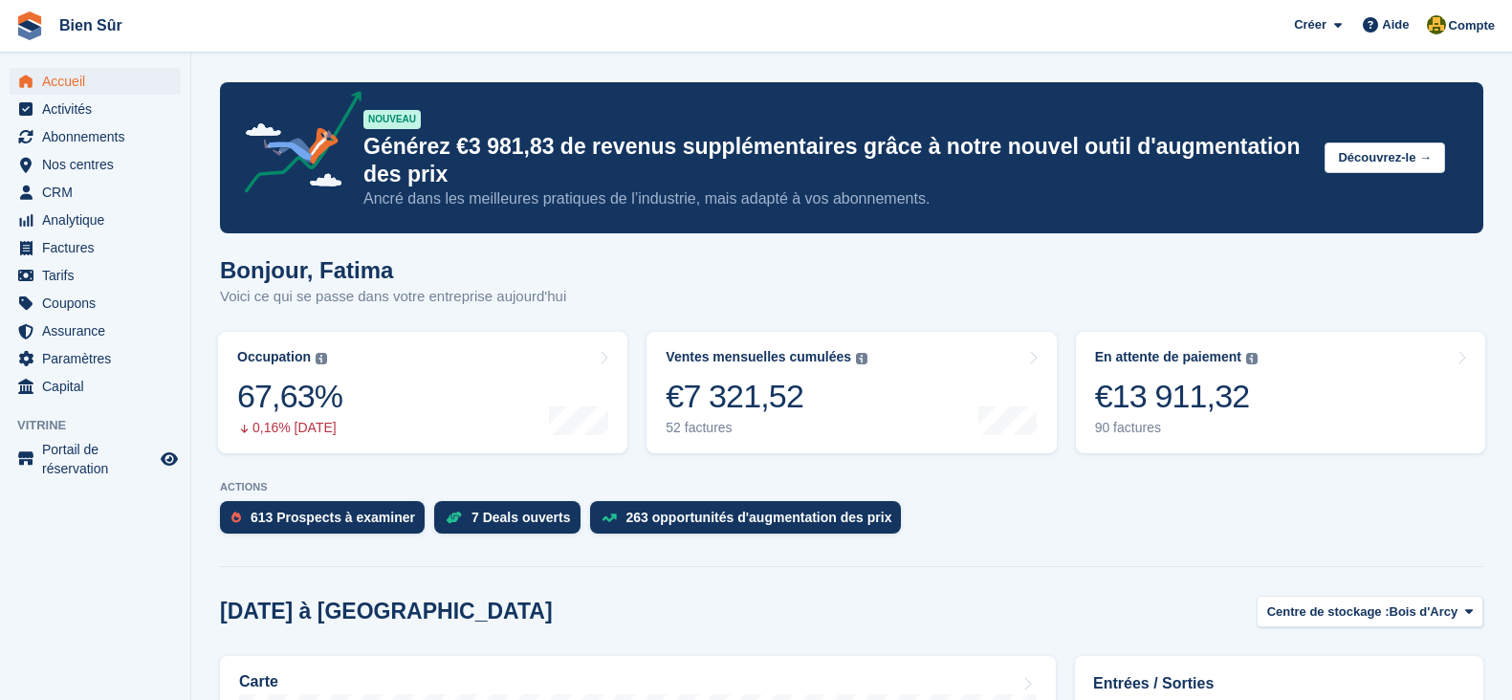 The width and height of the screenshot is (1512, 700). Describe the element at coordinates (99, 359) in the screenshot. I see `span: Paramètres` at that location.